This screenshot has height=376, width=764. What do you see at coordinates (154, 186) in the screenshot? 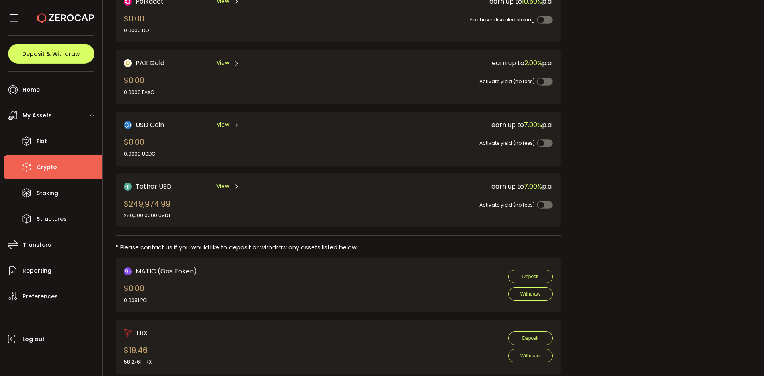
I see `span: Tether USD` at bounding box center [154, 186].